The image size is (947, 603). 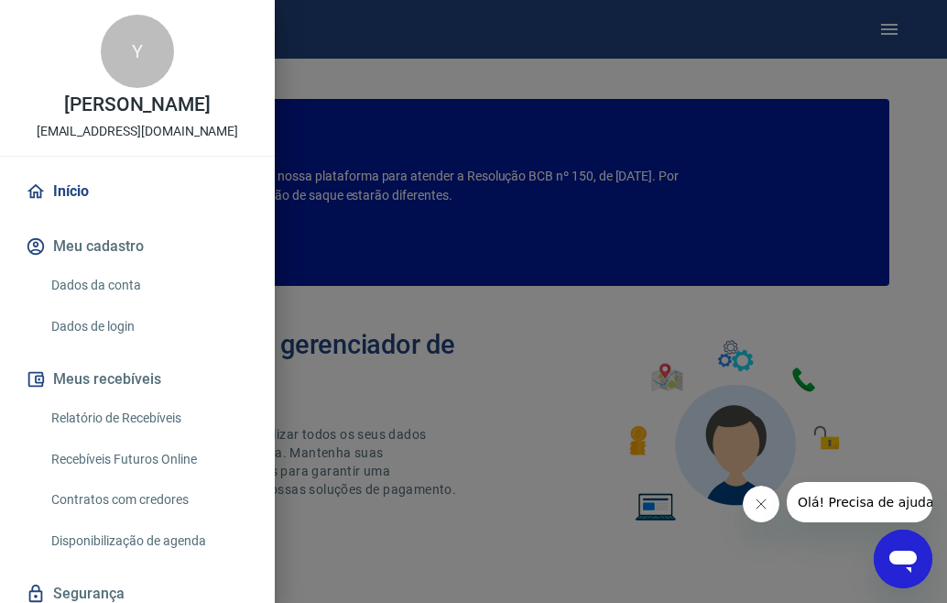 What do you see at coordinates (137, 191) in the screenshot?
I see `a: Início` at bounding box center [137, 191].